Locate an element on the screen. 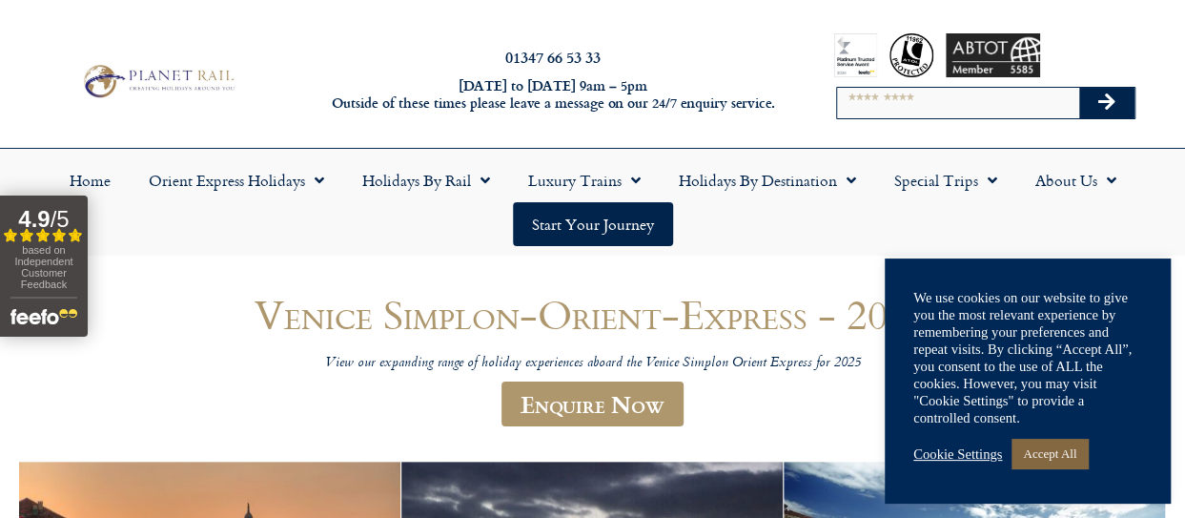 This screenshot has width=1185, height=518. a: 01347 66 53 33 is located at coordinates (553, 56).